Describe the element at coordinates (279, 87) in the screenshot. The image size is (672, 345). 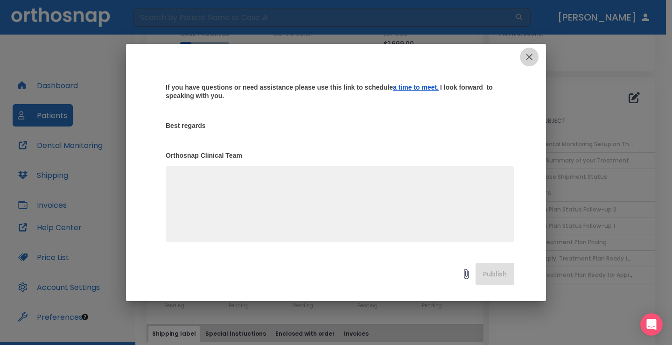
I see `strong: If you have questions or need assistance please use this link to schedule` at that location.